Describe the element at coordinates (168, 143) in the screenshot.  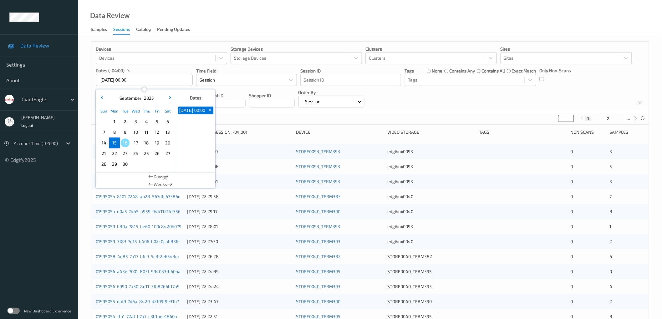
I see `span: 20` at that location.